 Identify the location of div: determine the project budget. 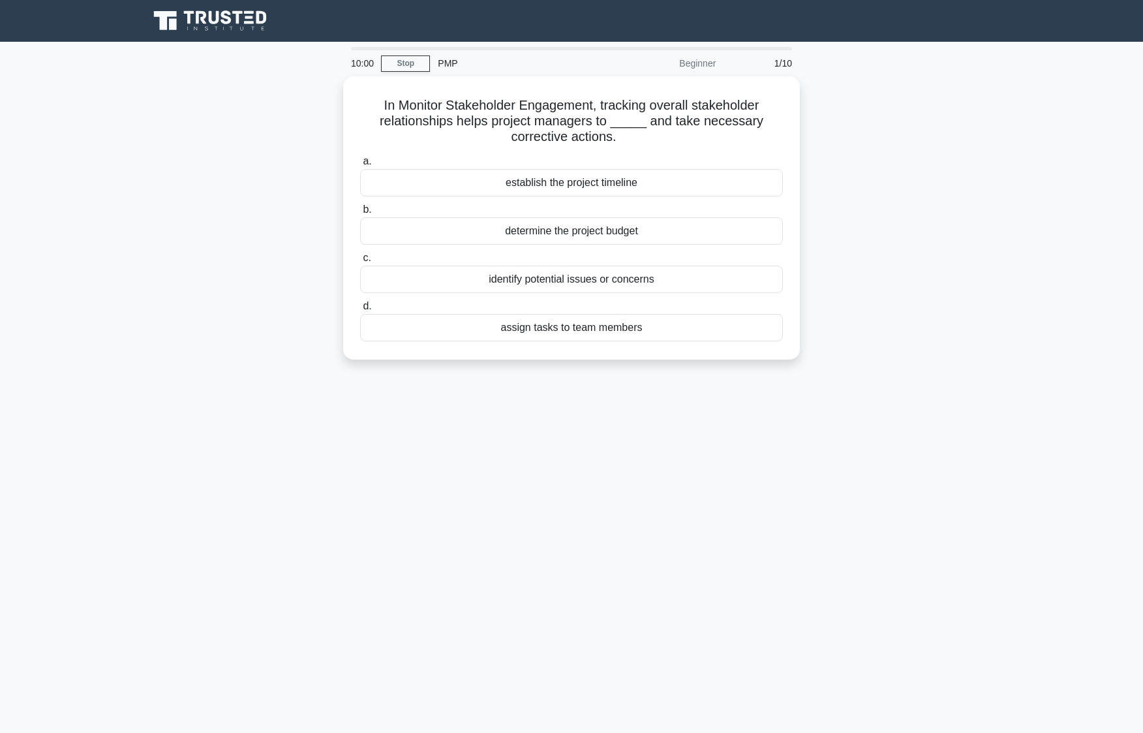
(572, 231).